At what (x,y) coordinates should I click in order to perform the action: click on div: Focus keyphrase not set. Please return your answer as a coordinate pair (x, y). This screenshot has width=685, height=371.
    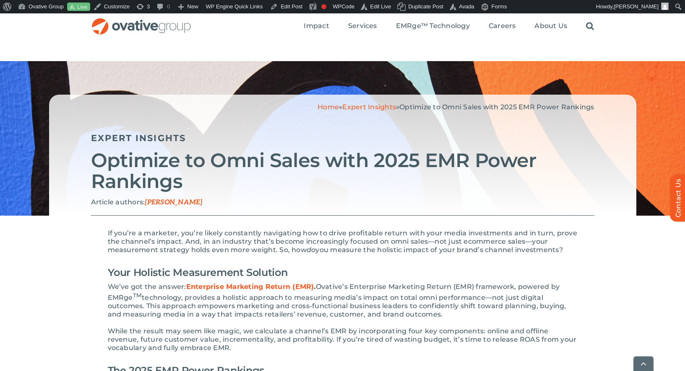
    Looking at the image, I should click on (324, 7).